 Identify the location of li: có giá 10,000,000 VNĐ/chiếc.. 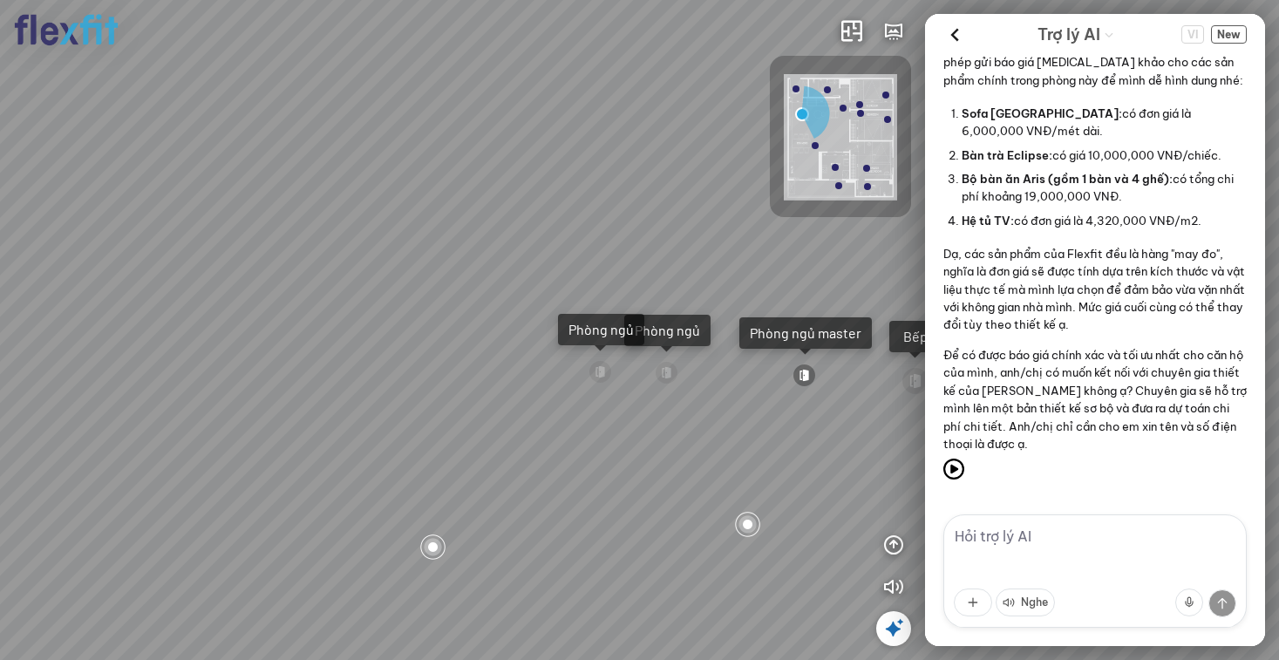
(1104, 154).